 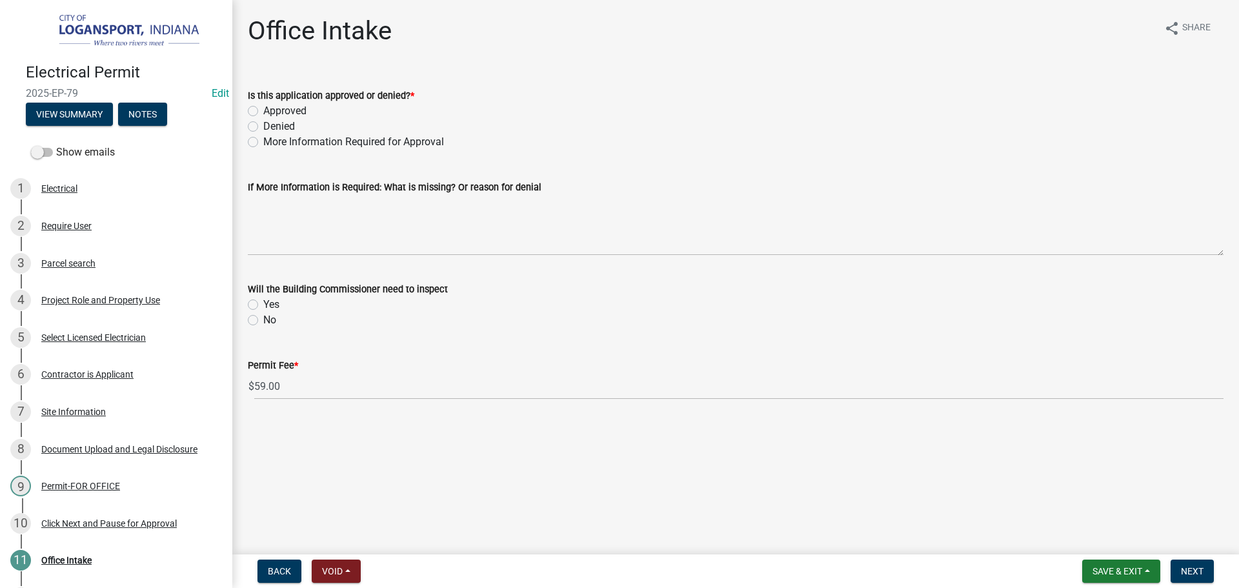 What do you see at coordinates (319, 31) in the screenshot?
I see `h1: Office Intake` at bounding box center [319, 31].